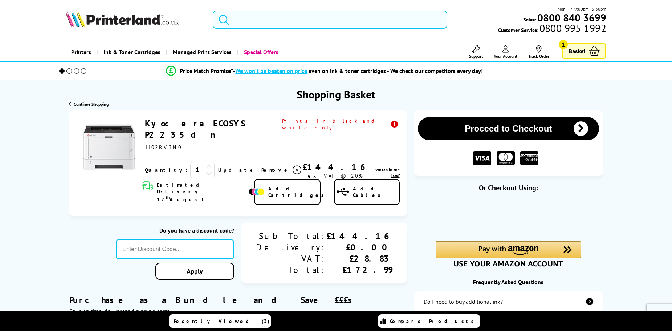  I want to click on div: Do I need to buy additional ink?, so click(463, 301).